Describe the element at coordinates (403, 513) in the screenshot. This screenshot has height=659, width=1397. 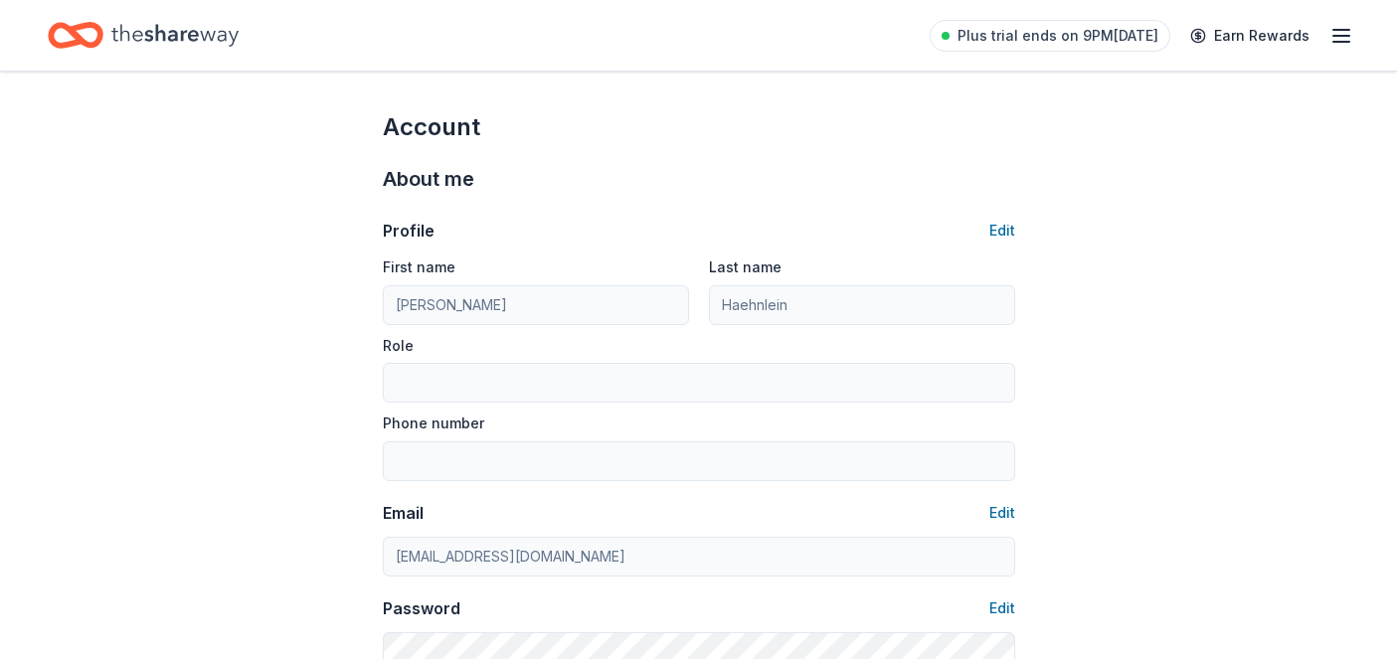
I see `div: Email` at that location.